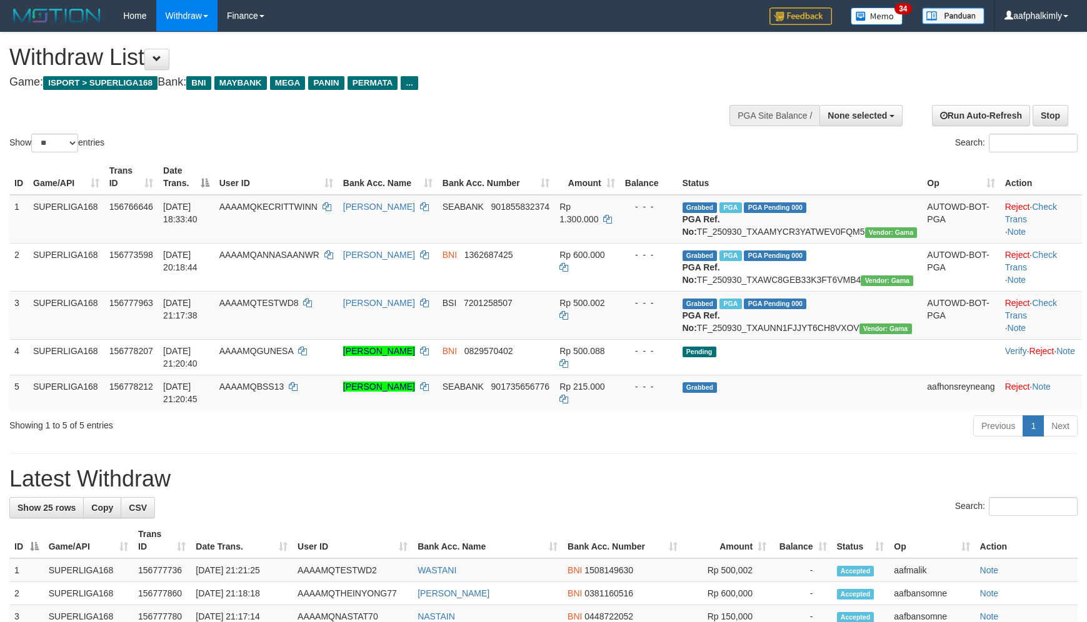 The image size is (1087, 622). Describe the element at coordinates (352, 594) in the screenshot. I see `td: AAAAMQTHEINYONG77` at that location.